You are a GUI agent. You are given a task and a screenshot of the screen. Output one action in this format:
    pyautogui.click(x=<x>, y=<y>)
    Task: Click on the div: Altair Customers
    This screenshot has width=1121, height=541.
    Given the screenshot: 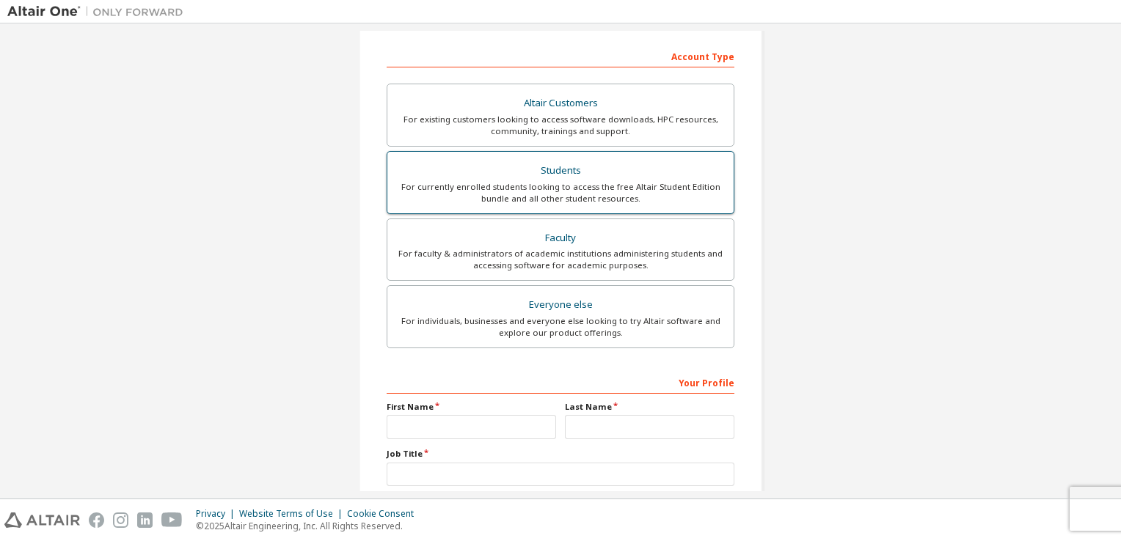 What is the action you would take?
    pyautogui.click(x=560, y=103)
    